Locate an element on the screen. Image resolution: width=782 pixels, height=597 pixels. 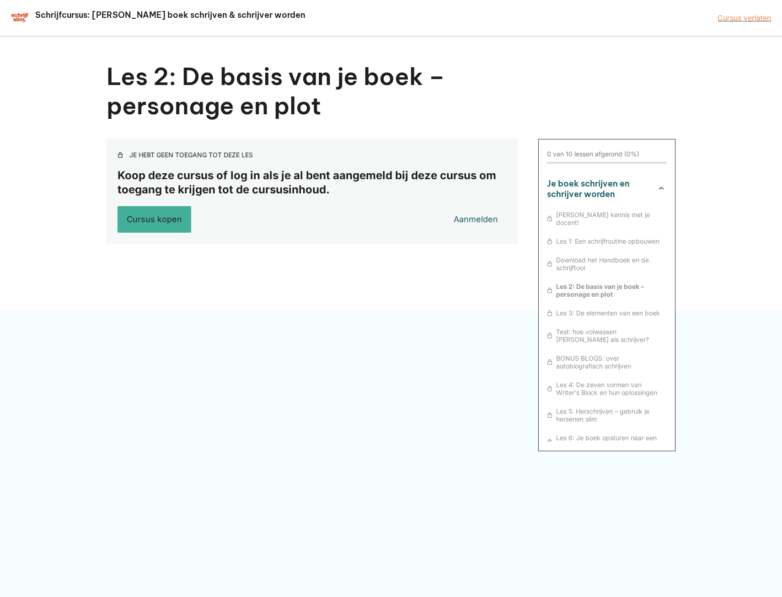
span: Download het Handboek en de schrijftool is located at coordinates (610, 264).